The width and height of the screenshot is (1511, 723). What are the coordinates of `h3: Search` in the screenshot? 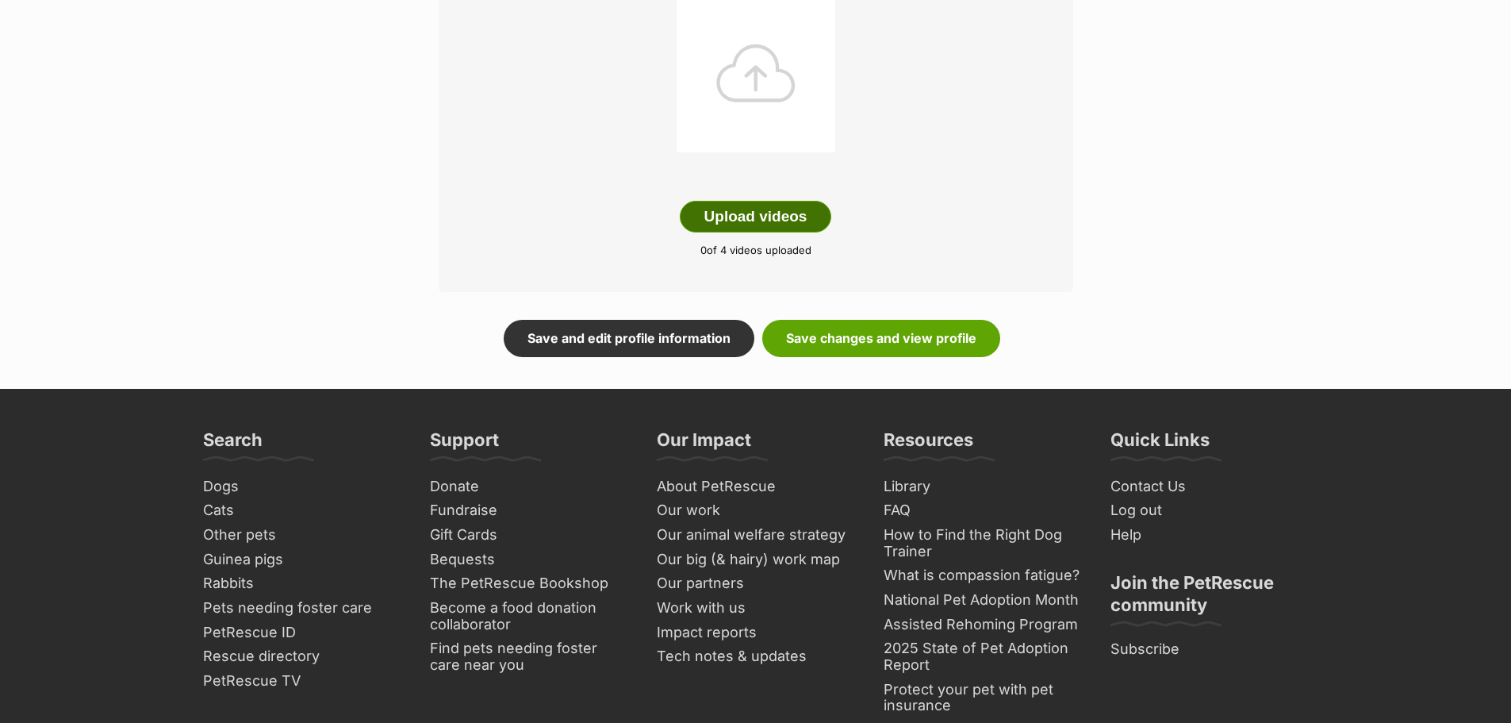 It's located at (232, 444).